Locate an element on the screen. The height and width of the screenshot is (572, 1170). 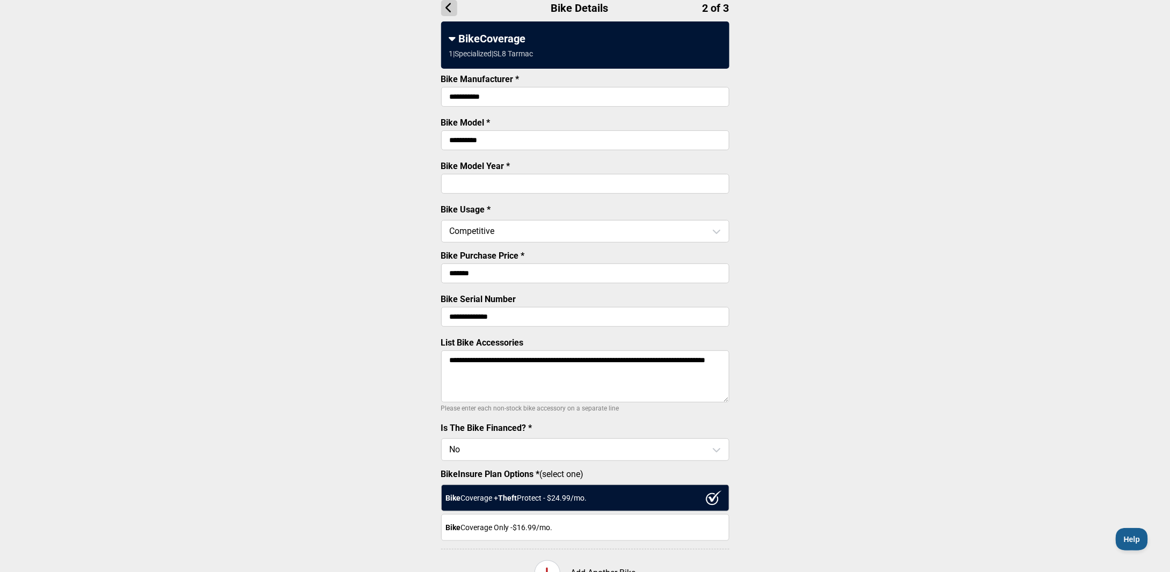
label: Bike Serial Number is located at coordinates (479, 299).